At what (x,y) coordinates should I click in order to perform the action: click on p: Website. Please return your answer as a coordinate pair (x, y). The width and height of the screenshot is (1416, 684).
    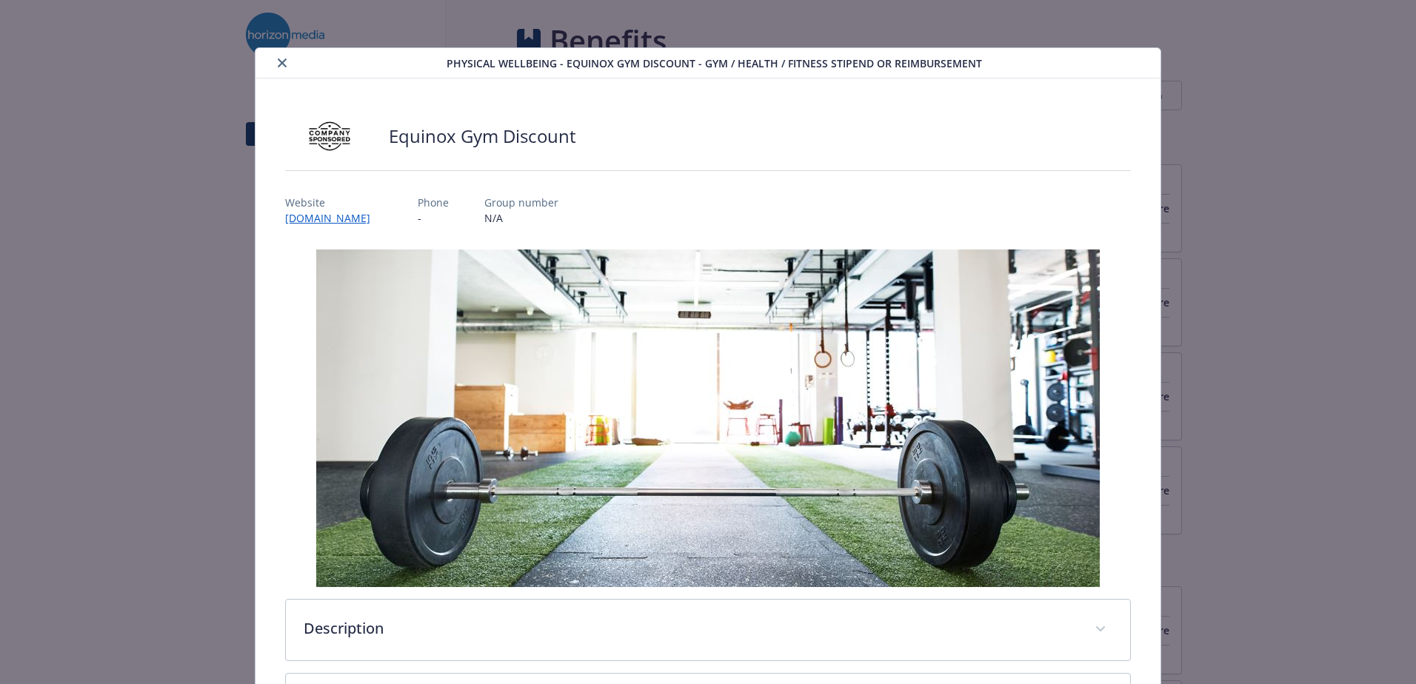
    Looking at the image, I should click on (333, 202).